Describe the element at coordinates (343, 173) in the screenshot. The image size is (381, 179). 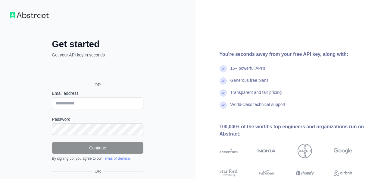
I see `img: airbnb` at that location.